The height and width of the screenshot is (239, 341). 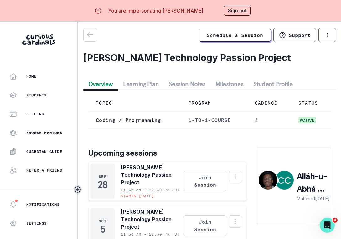 What do you see at coordinates (214, 120) in the screenshot?
I see `td: 1-to-1-course` at bounding box center [214, 120].